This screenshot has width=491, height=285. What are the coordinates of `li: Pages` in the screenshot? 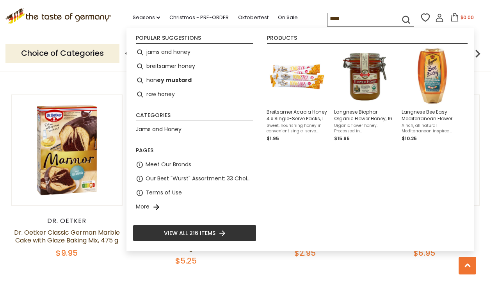 It's located at (194, 152).